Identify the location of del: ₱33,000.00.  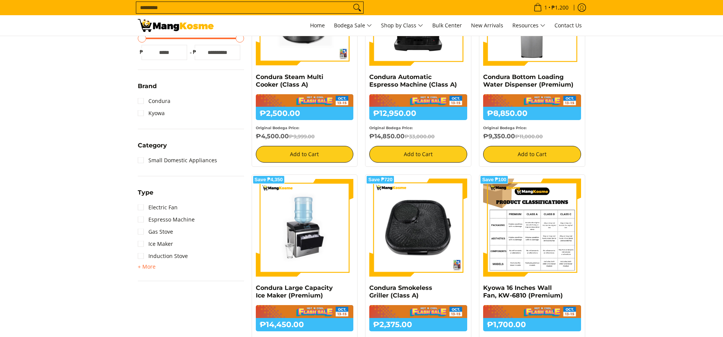
(419, 136).